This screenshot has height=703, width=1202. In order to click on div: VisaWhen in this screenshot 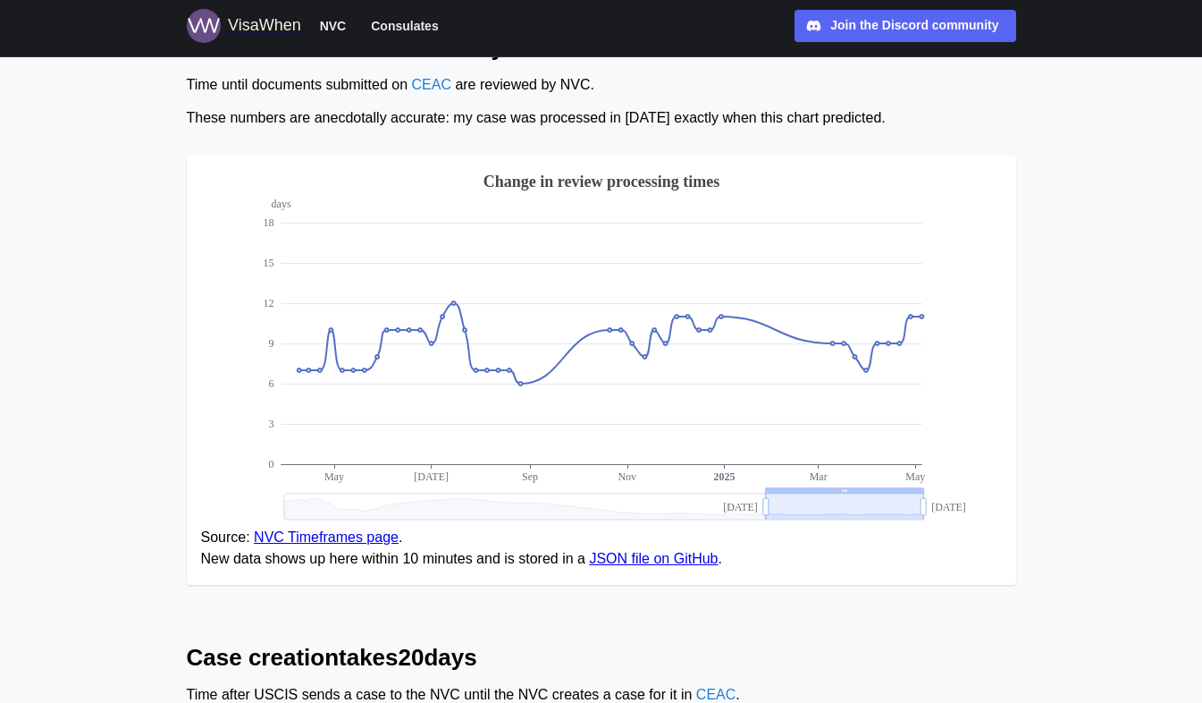, I will do `click(265, 26)`.